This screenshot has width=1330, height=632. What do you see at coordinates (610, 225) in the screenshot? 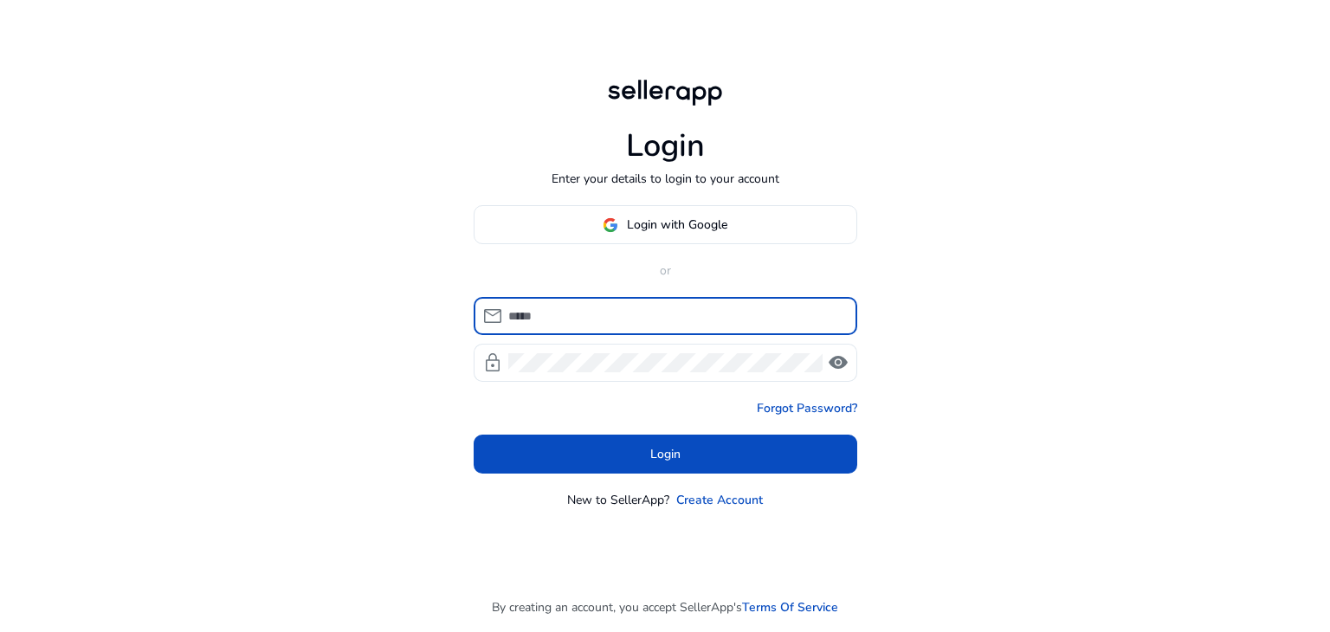
I see `img: google-logo.svg` at bounding box center [610, 225].